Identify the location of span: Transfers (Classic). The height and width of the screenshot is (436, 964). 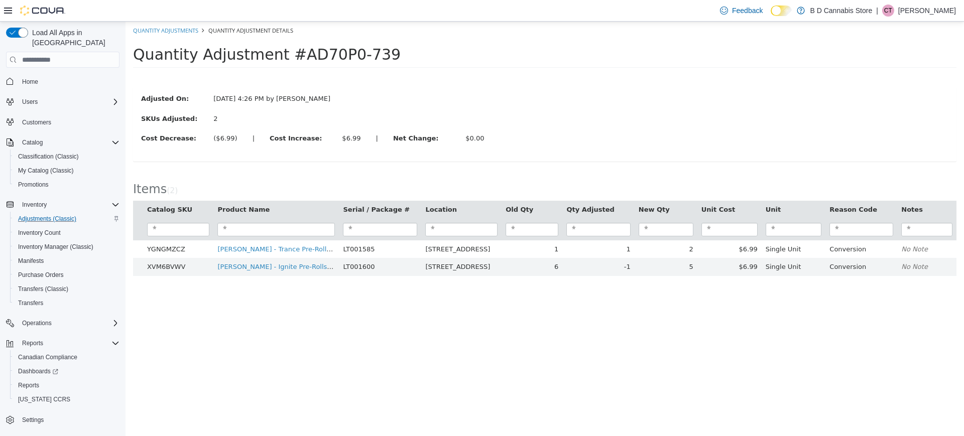
(67, 289).